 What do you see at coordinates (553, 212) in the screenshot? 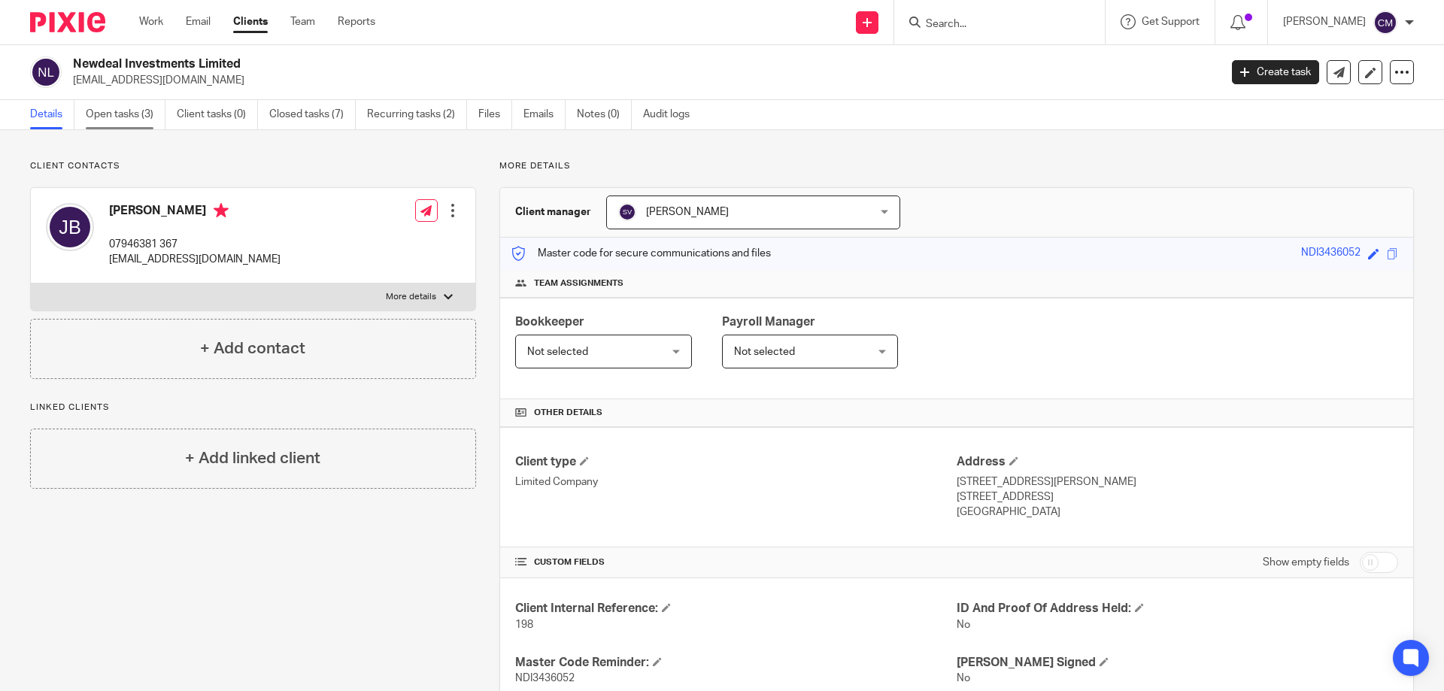
I see `h3: Client manager` at bounding box center [553, 212].